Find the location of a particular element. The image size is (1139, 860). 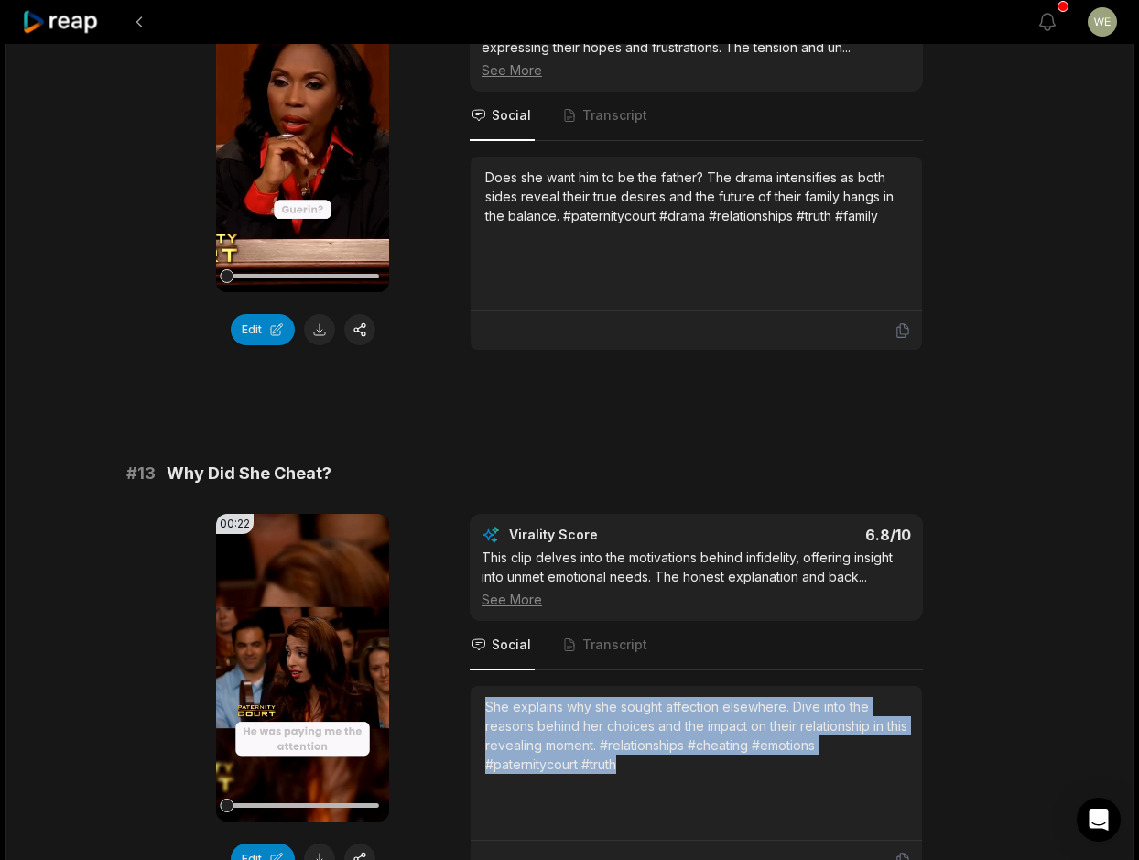

button: Edit is located at coordinates (263, 330).